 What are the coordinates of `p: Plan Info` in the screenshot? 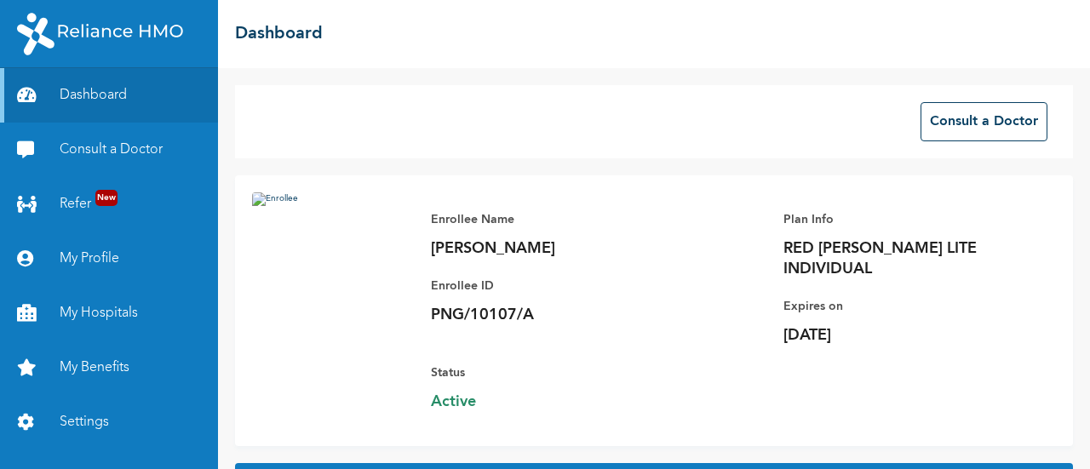 It's located at (902, 220).